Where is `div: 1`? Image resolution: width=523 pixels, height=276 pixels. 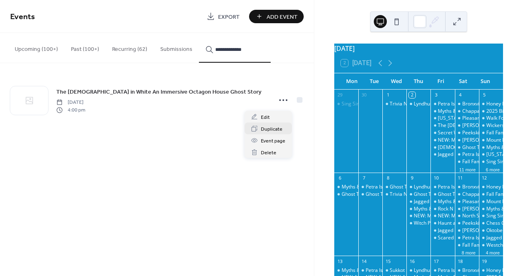
div: 1 is located at coordinates (388, 95).